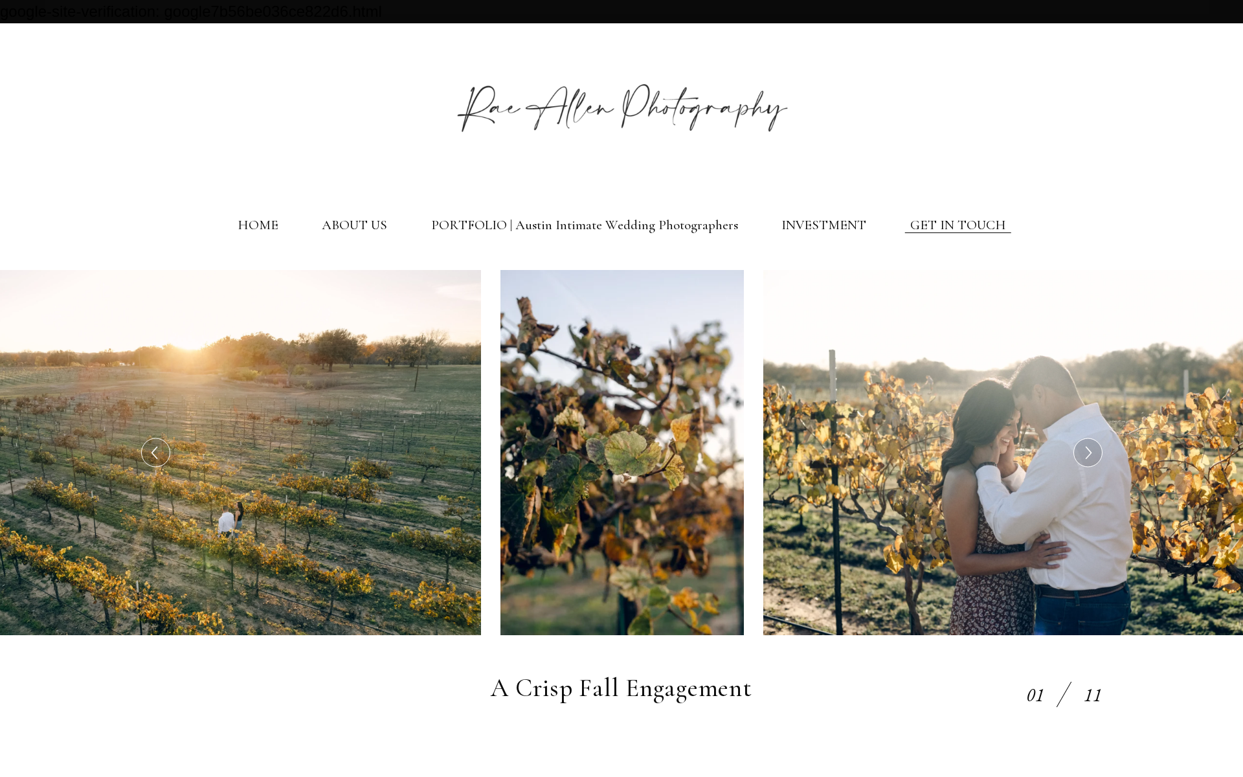 The height and width of the screenshot is (777, 1243). What do you see at coordinates (258, 225) in the screenshot?
I see `a: HOME` at bounding box center [258, 225].